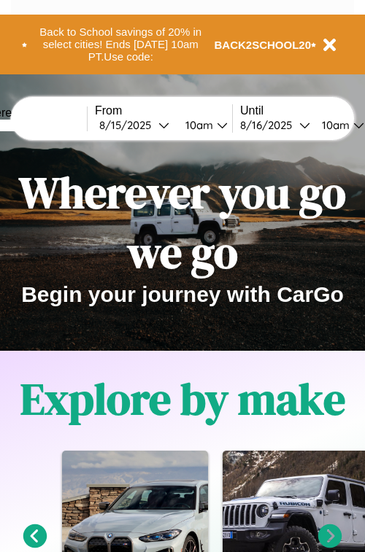  I want to click on div: 8 / 16 / 2025, so click(269, 125).